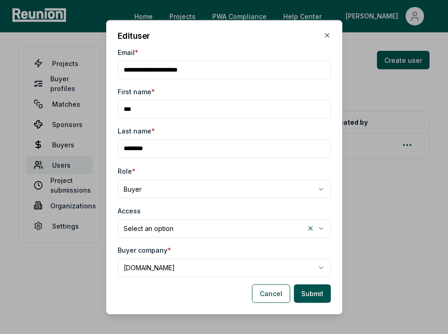  What do you see at coordinates (271, 293) in the screenshot?
I see `button: Cancel` at bounding box center [271, 293].